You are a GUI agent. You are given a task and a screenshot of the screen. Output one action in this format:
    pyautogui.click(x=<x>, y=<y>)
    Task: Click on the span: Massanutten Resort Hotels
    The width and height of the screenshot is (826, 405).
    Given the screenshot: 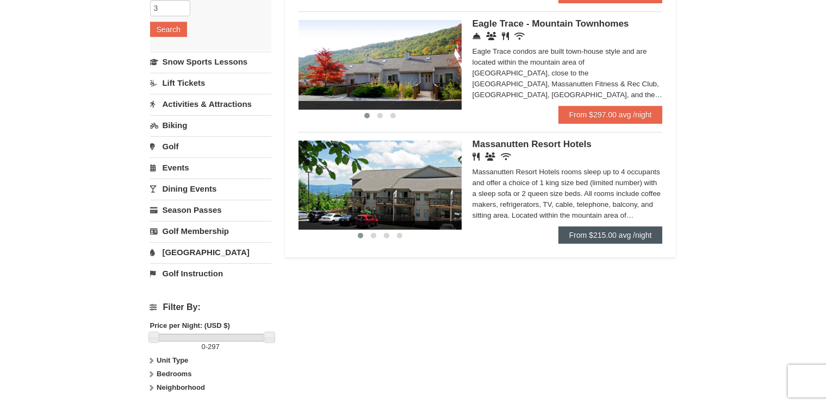 What is the action you would take?
    pyautogui.click(x=532, y=144)
    